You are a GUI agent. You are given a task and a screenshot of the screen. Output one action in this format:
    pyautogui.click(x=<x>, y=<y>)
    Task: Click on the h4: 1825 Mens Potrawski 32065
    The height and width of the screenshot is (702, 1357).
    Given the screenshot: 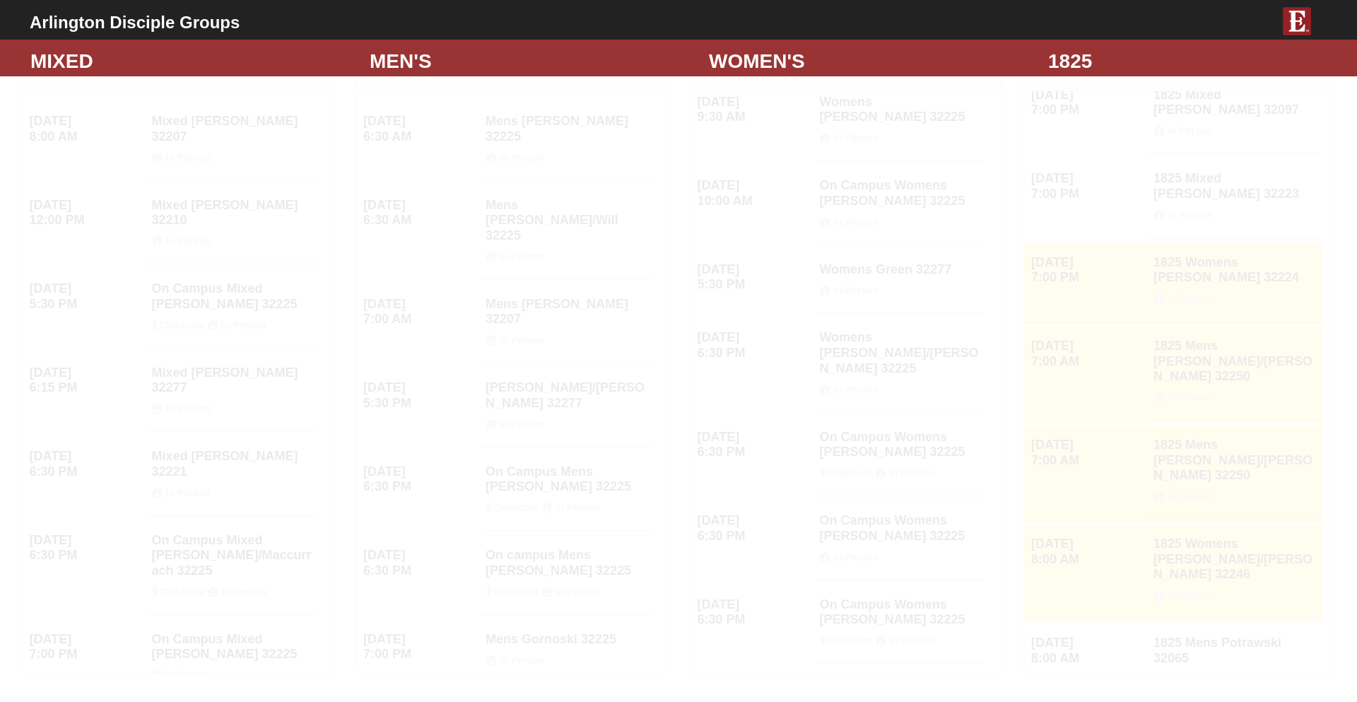 What is the action you would take?
    pyautogui.click(x=1234, y=660)
    